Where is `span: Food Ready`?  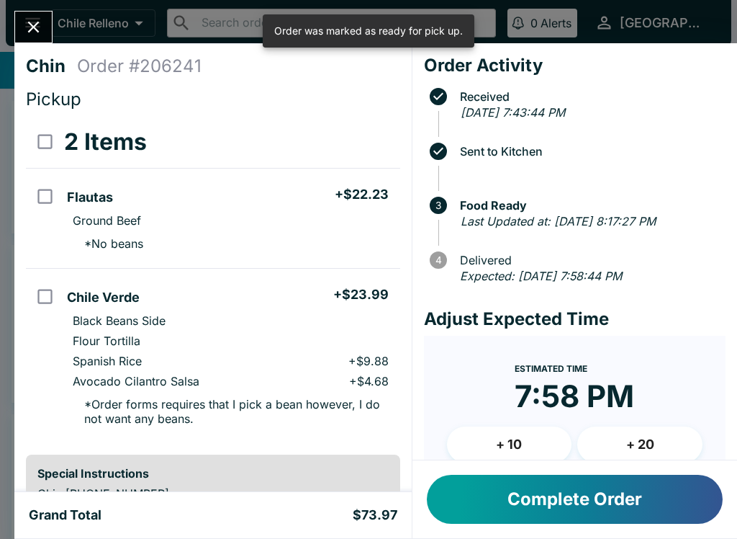
span: Food Ready is located at coordinates (589, 205).